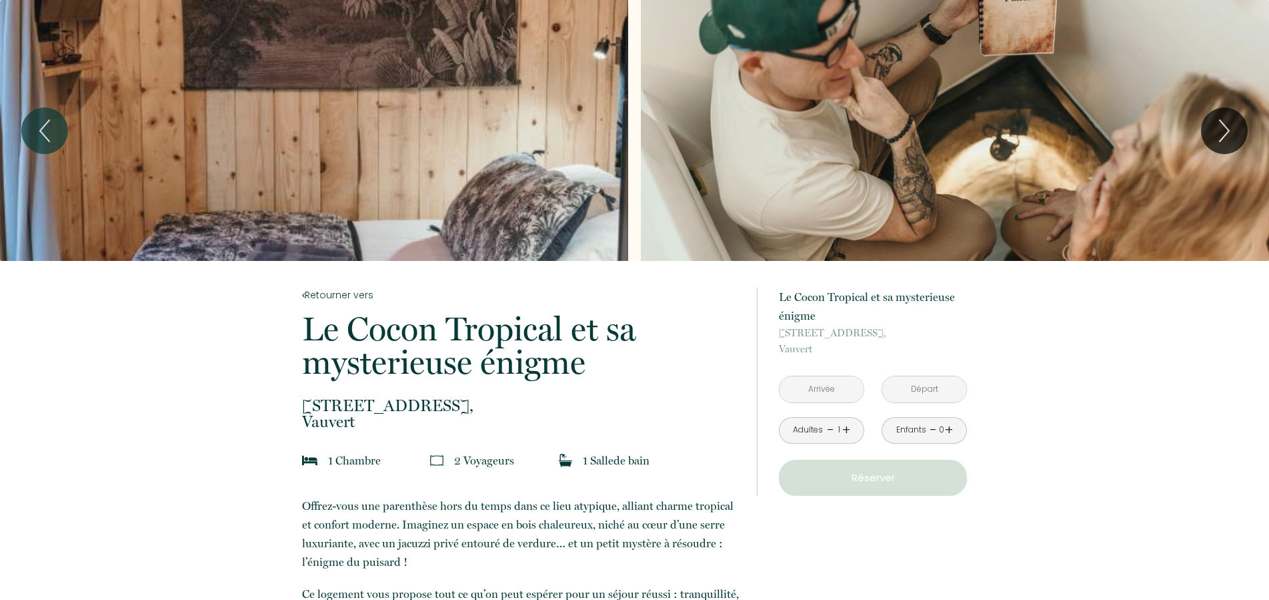 Image resolution: width=1269 pixels, height=600 pixels. I want to click on div: Adultes, so click(808, 429).